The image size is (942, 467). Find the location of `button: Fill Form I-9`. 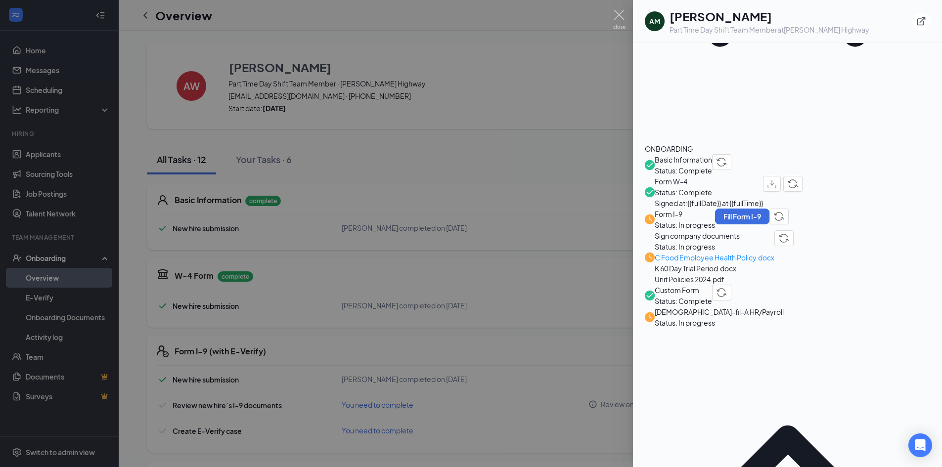

button: Fill Form I-9 is located at coordinates (742, 217).